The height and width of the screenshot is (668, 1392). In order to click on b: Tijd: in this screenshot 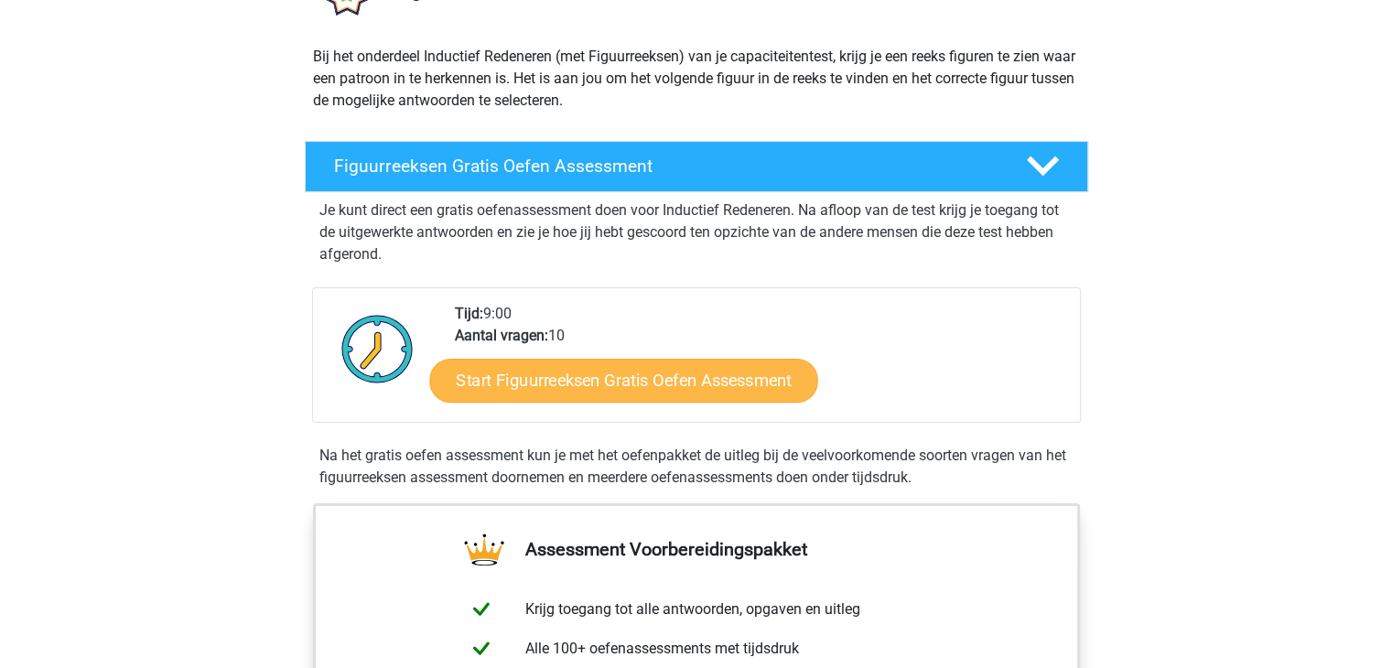, I will do `click(468, 313)`.